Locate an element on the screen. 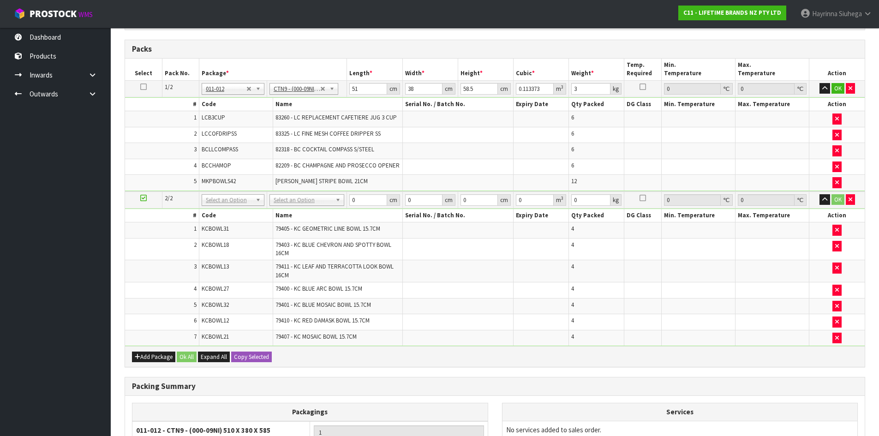 The image size is (879, 436). button: Copy Selected is located at coordinates (252, 357).